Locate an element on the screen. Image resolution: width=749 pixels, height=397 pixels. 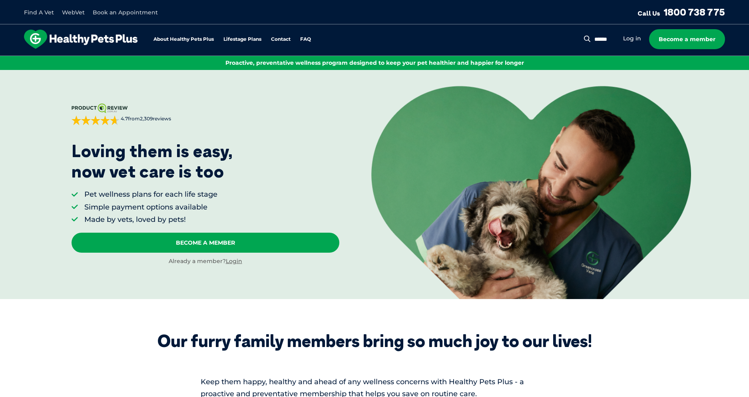
a: Contact is located at coordinates (281, 39).